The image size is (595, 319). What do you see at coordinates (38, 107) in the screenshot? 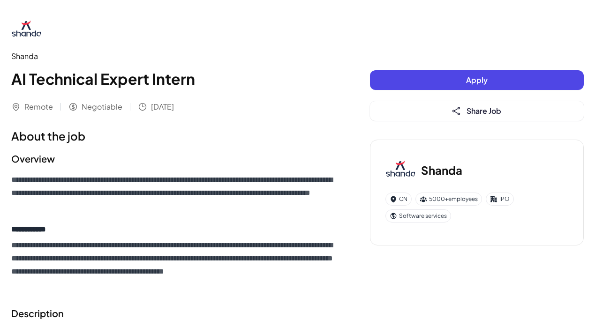
I see `span: Remote` at bounding box center [38, 107].